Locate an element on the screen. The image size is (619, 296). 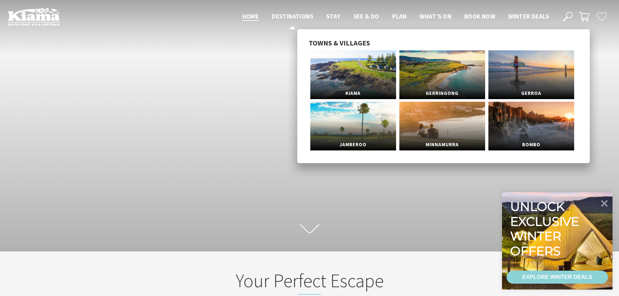
img: Kiama Logo is located at coordinates (34, 17).